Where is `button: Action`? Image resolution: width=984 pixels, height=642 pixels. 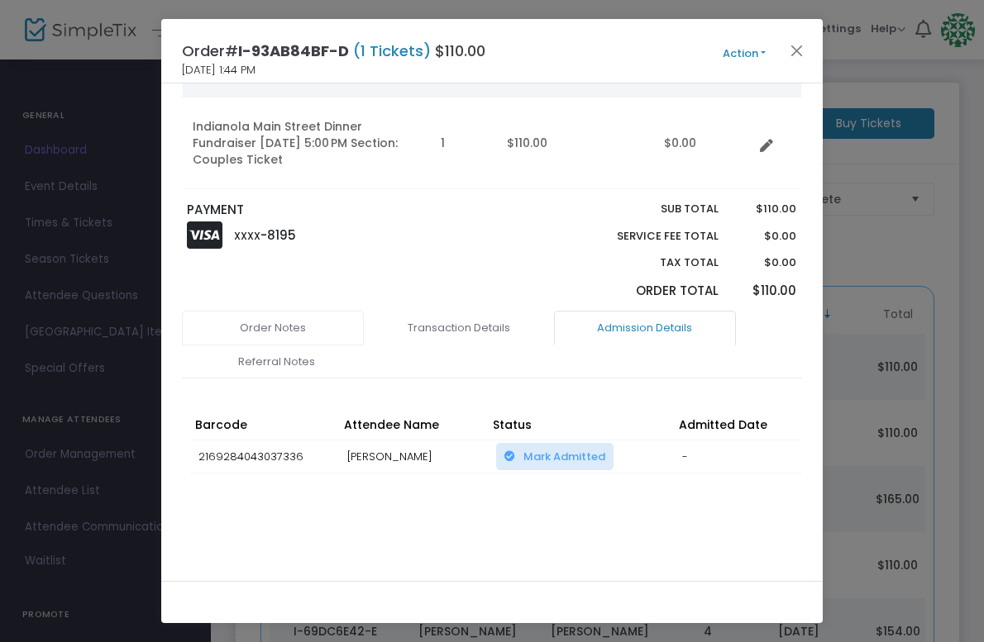 button: Action is located at coordinates (744, 54).